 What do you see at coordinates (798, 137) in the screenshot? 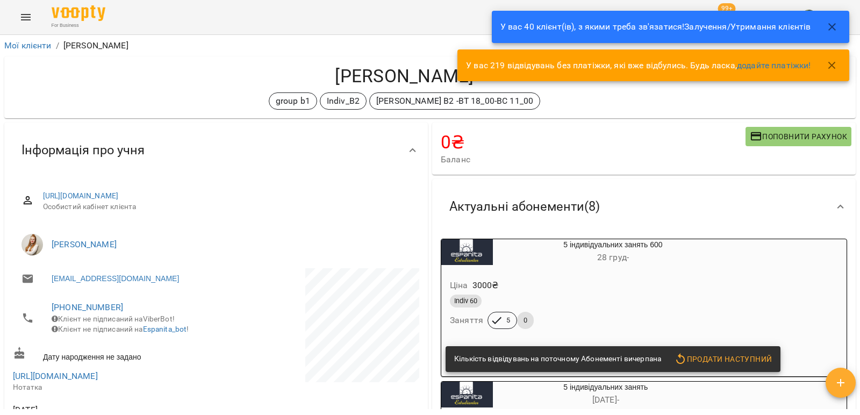
I see `span: Поповнити рахунок` at bounding box center [798, 137].